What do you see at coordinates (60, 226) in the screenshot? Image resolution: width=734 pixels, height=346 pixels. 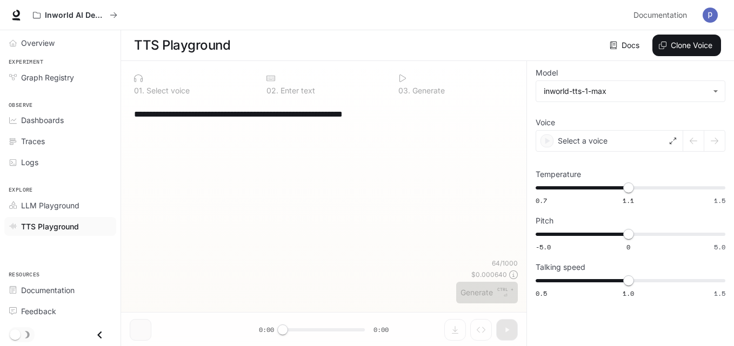 I see `a: TTS Playground` at bounding box center [60, 226].